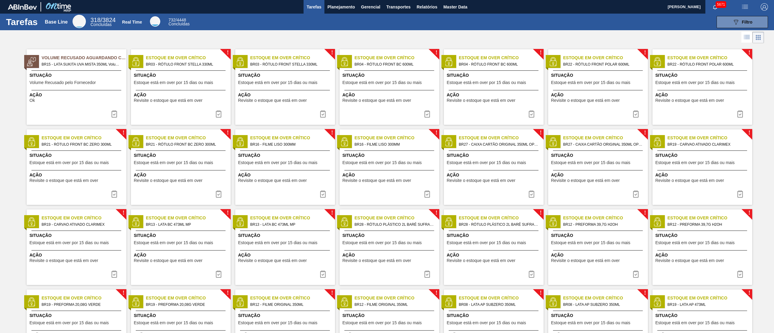 This screenshot has width=774, height=333. What do you see at coordinates (56, 22) in the screenshot?
I see `div: Base Line` at bounding box center [56, 22].